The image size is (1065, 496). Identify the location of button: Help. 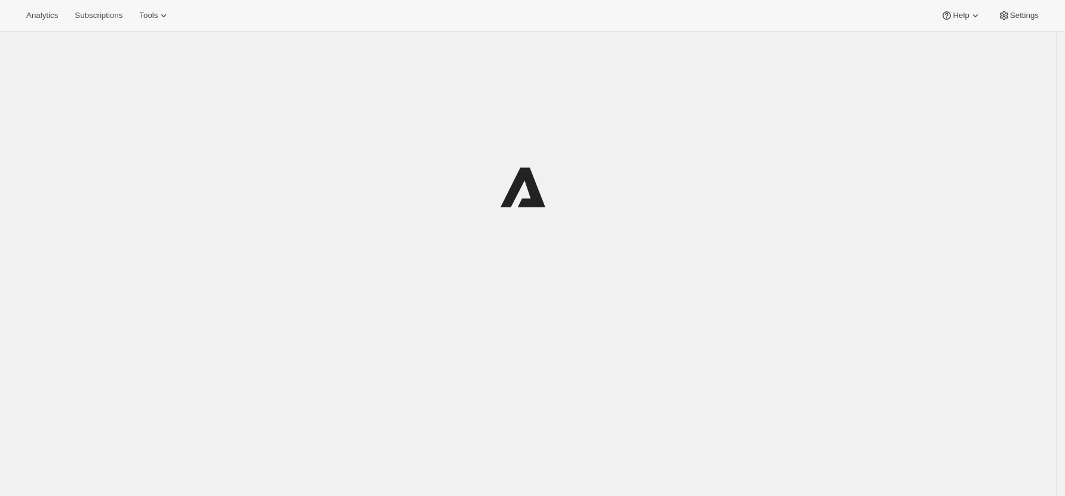
(961, 16).